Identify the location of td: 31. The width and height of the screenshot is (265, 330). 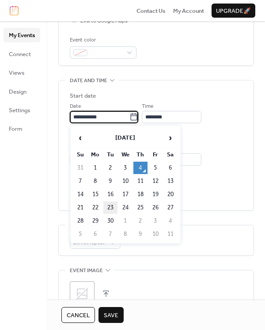
(81, 168).